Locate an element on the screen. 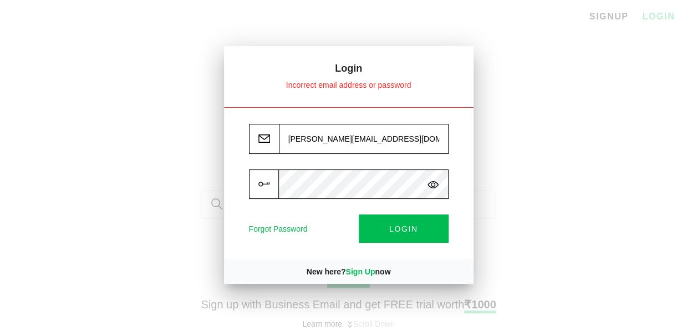 The width and height of the screenshot is (697, 330). span: LOGIN is located at coordinates (404, 229).